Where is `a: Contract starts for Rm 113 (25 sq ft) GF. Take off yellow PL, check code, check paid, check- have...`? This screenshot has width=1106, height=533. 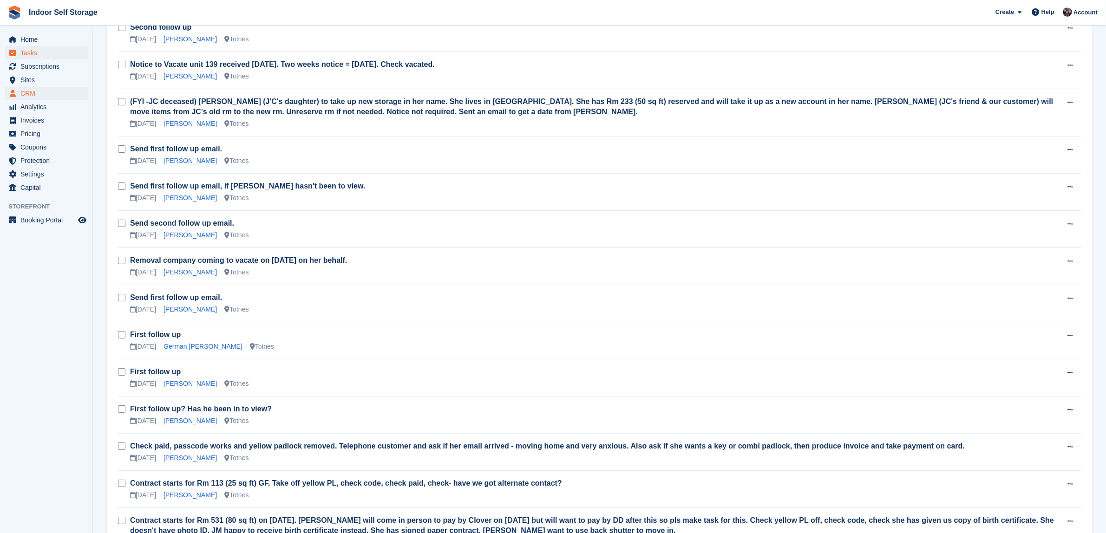 a: Contract starts for Rm 113 (25 sq ft) GF. Take off yellow PL, check code, check paid, check- have... is located at coordinates (346, 483).